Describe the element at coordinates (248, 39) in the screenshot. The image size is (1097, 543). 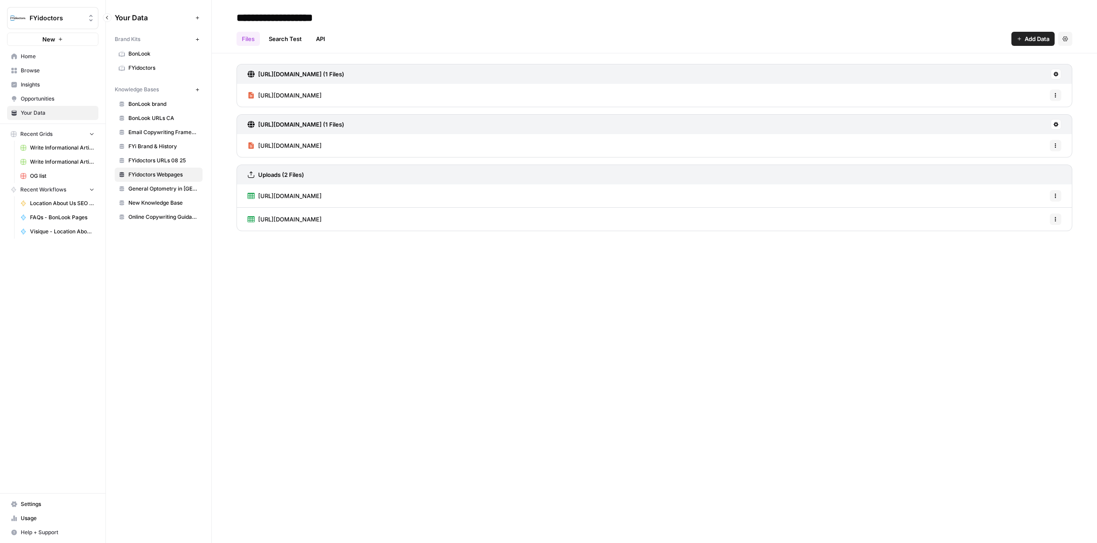
I see `a: Files` at that location.